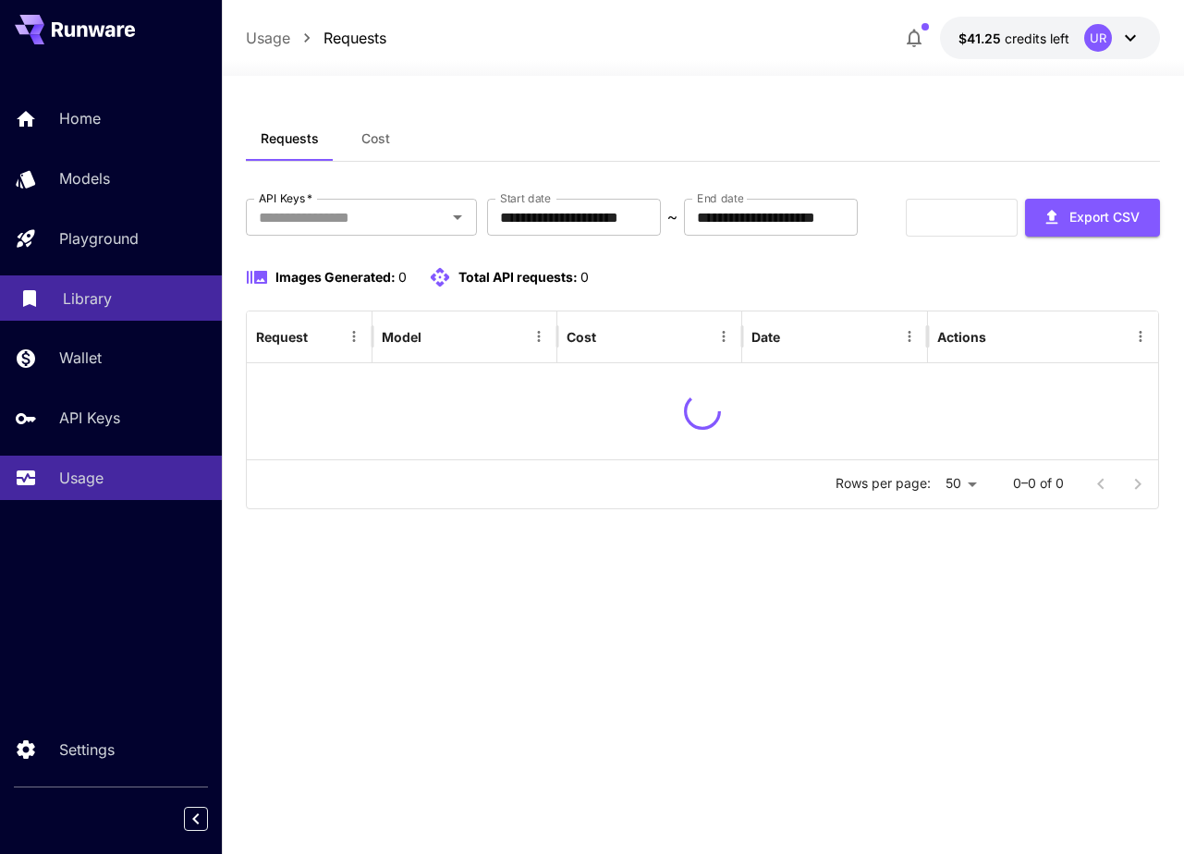  I want to click on div: Cost, so click(581, 336).